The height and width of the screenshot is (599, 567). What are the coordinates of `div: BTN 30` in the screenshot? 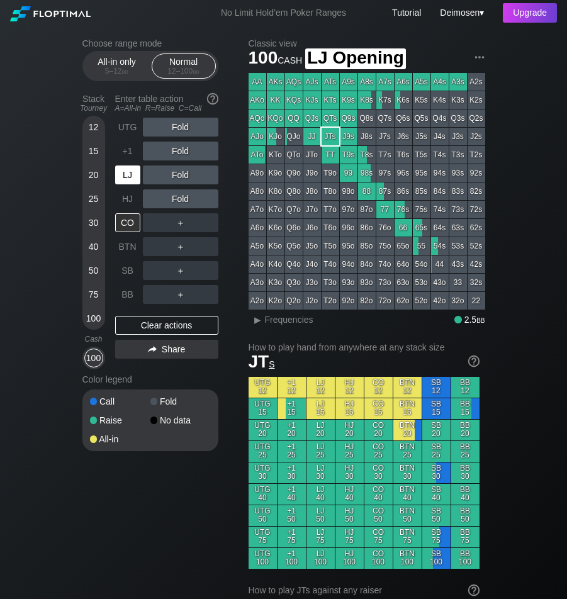 It's located at (407, 472).